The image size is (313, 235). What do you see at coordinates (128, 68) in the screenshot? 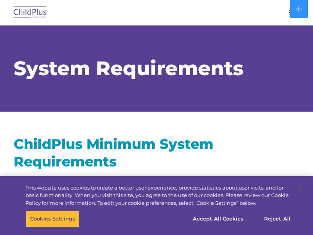
I see `span: System Requirements` at bounding box center [128, 68].